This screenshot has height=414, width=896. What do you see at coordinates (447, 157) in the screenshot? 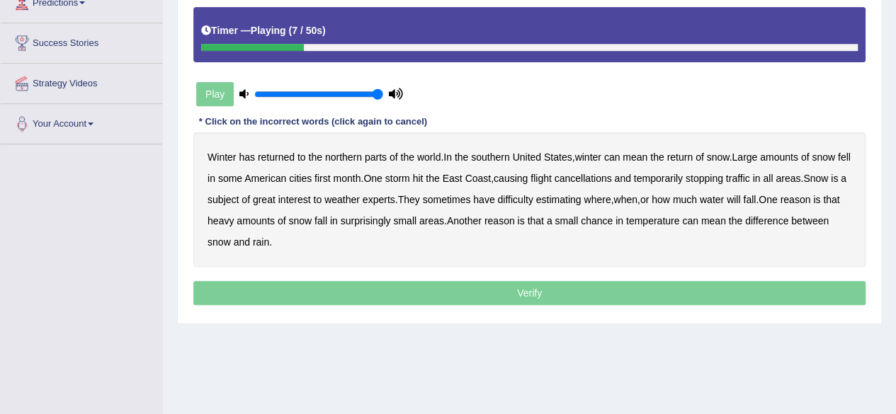
I see `b: In` at bounding box center [447, 157].